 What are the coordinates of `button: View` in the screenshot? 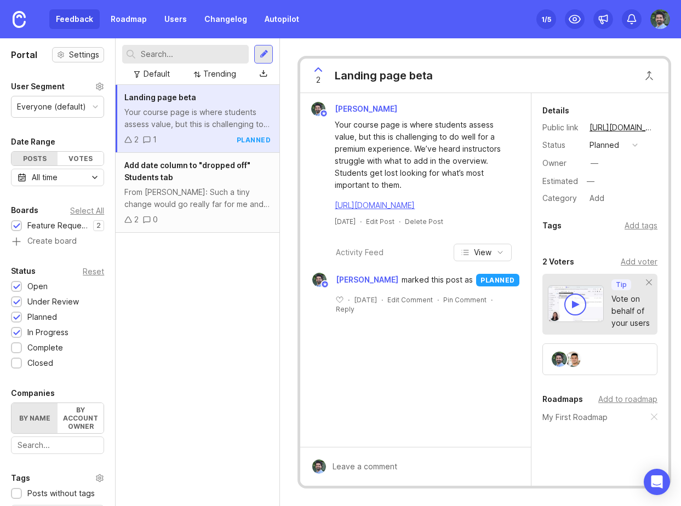 It's located at (483, 253).